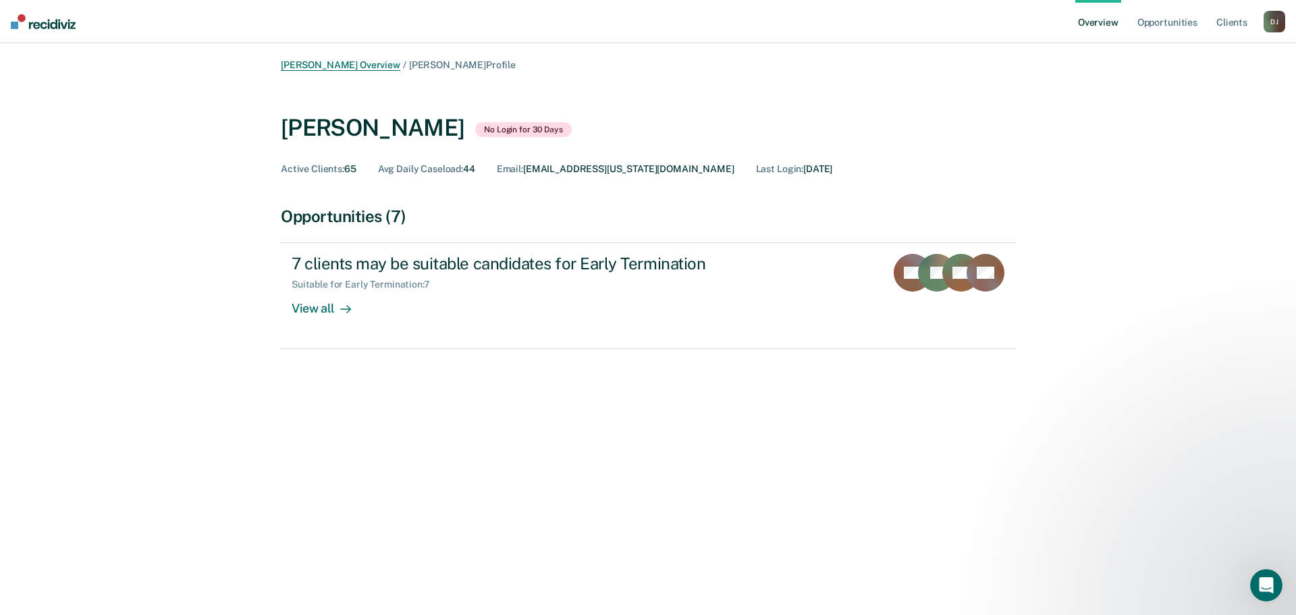  Describe the element at coordinates (1275, 22) in the screenshot. I see `div: D J` at that location.